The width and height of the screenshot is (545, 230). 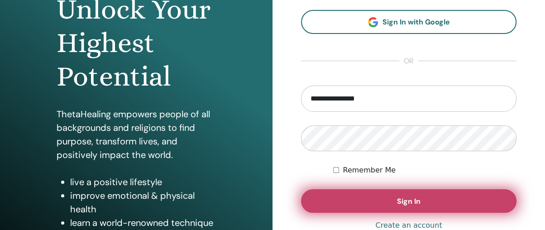 What do you see at coordinates (143, 202) in the screenshot?
I see `li: improve emotional & physical health` at bounding box center [143, 202].